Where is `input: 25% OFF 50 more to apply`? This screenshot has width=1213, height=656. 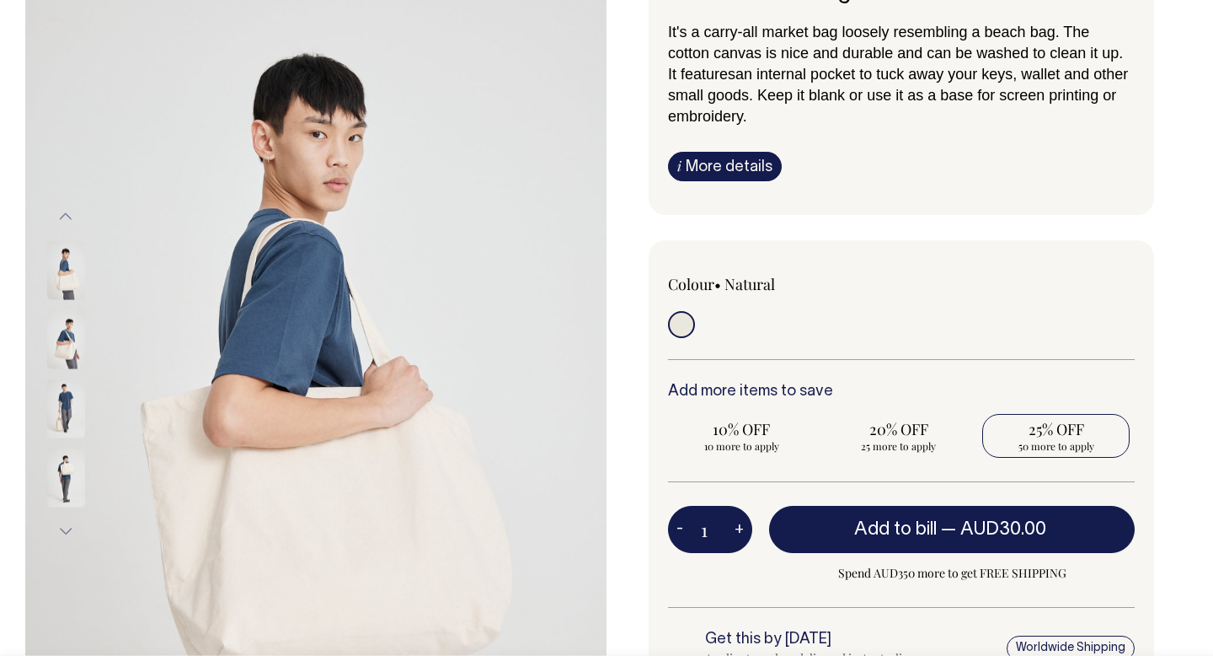 input: 25% OFF 50 more to apply is located at coordinates (1056, 436).